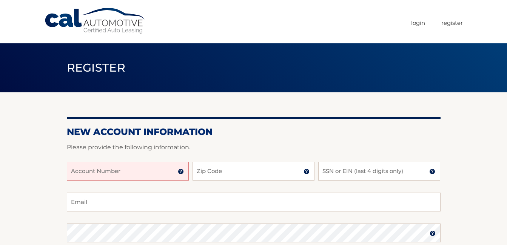  I want to click on a: Register, so click(452, 23).